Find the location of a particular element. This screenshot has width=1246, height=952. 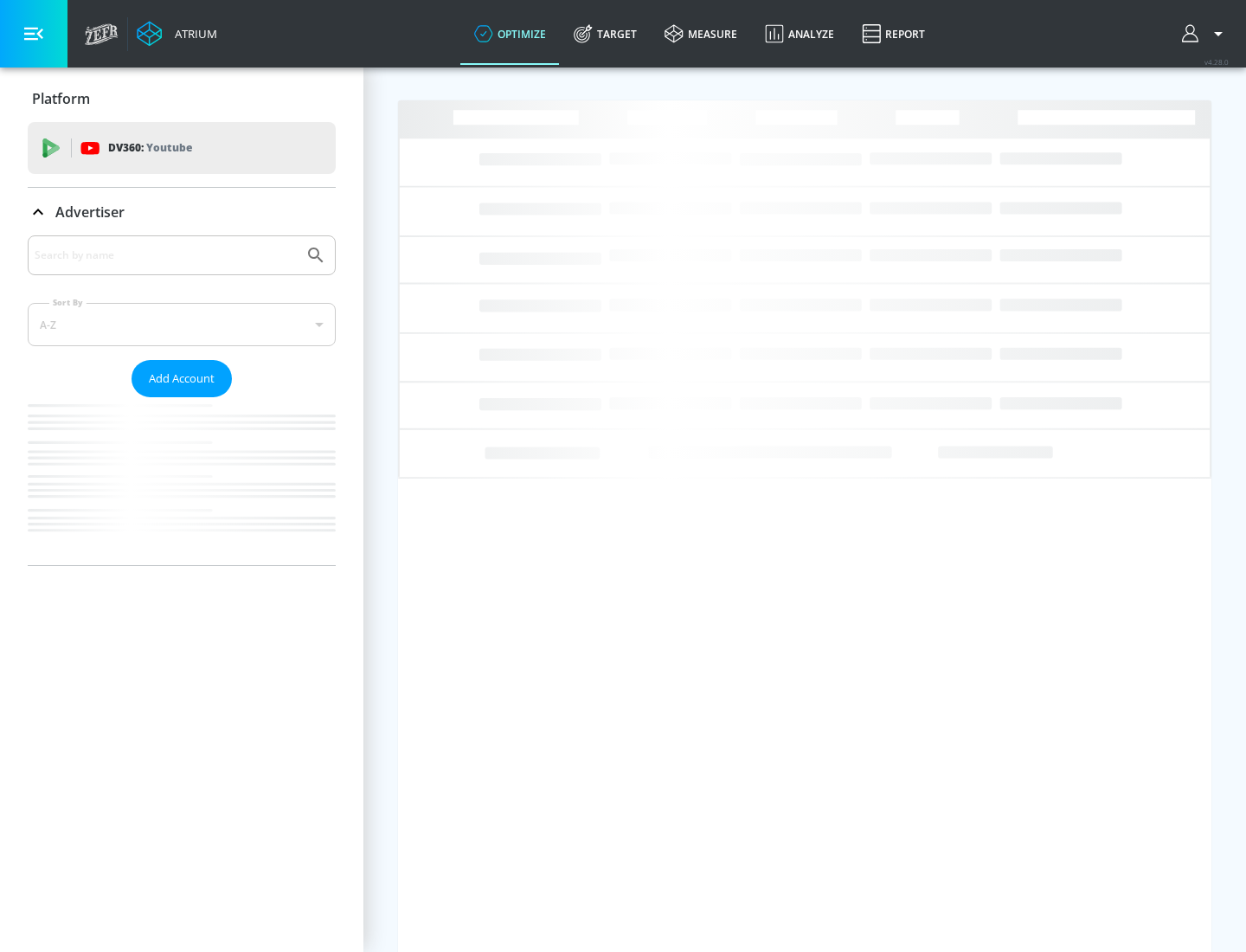

span: Add Account is located at coordinates (182, 378).